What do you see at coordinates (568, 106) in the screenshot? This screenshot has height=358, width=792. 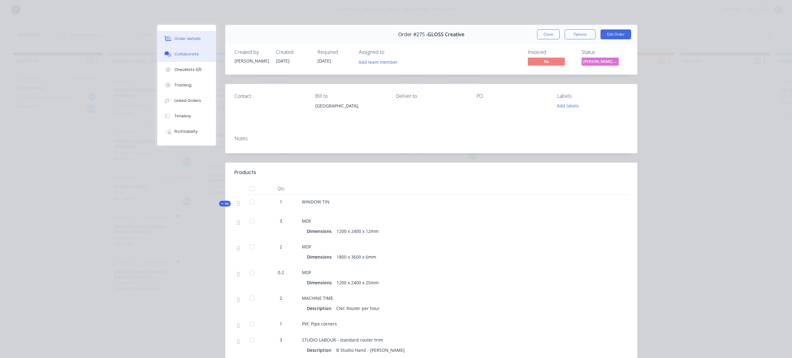 I see `button: Add labels` at bounding box center [568, 106].